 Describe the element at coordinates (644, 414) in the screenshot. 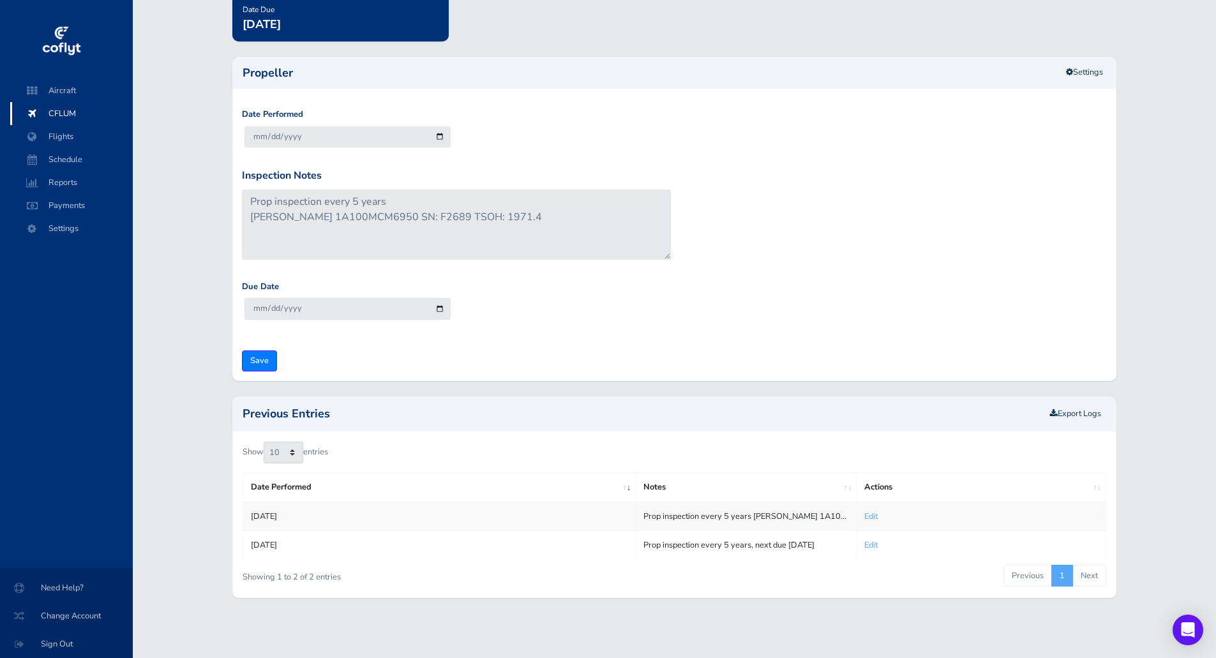

I see `h2: Previous Entries` at that location.